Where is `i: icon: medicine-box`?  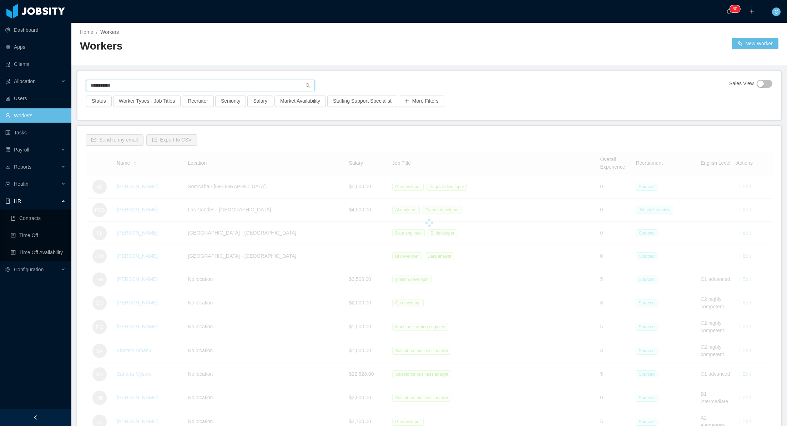 i: icon: medicine-box is located at coordinates (8, 184).